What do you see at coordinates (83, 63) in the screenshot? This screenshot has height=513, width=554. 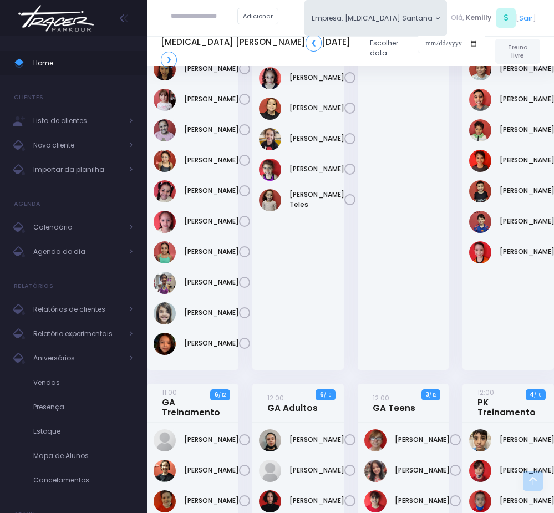 I see `span: Home` at bounding box center [83, 63].